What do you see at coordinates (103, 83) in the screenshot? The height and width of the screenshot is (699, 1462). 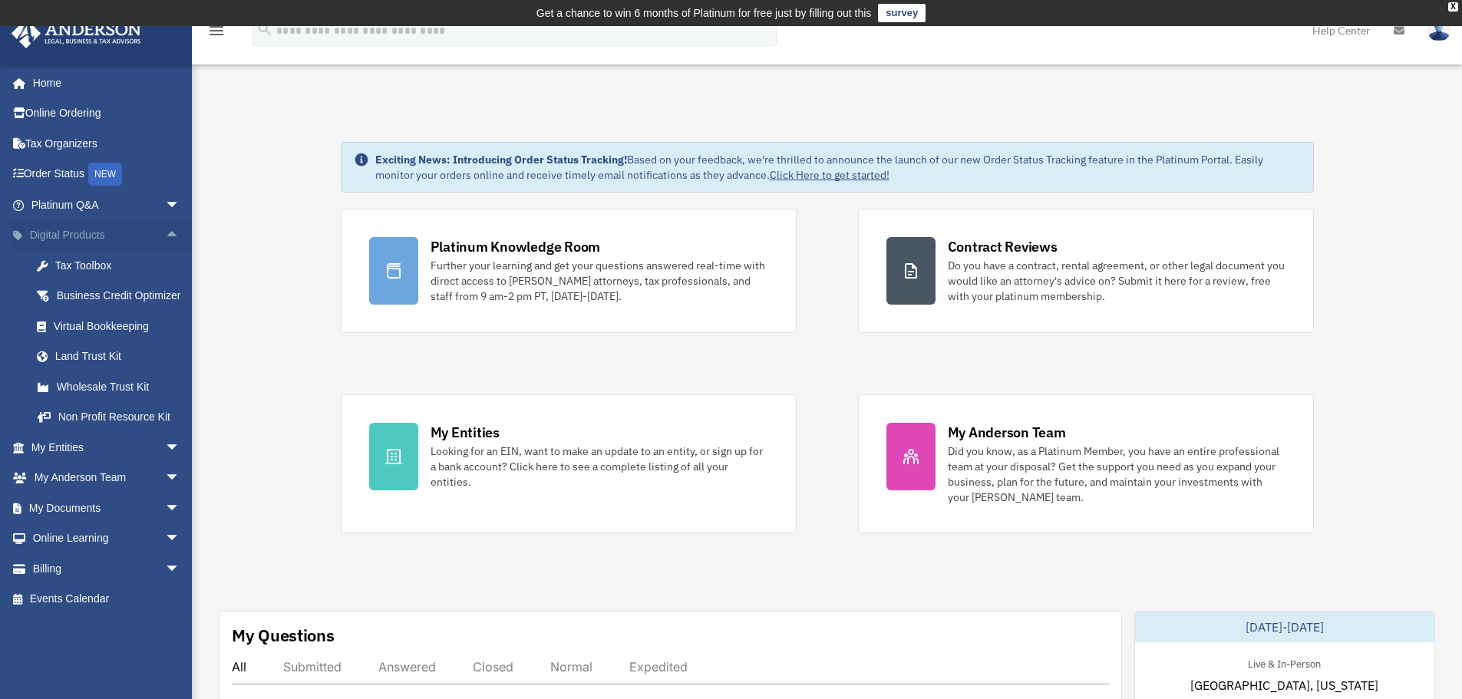 I see `a: Home` at bounding box center [103, 83].